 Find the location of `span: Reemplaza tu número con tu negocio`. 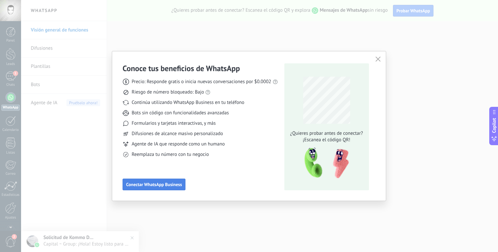

span: Reemplaza tu número con tu negocio is located at coordinates (170, 154).